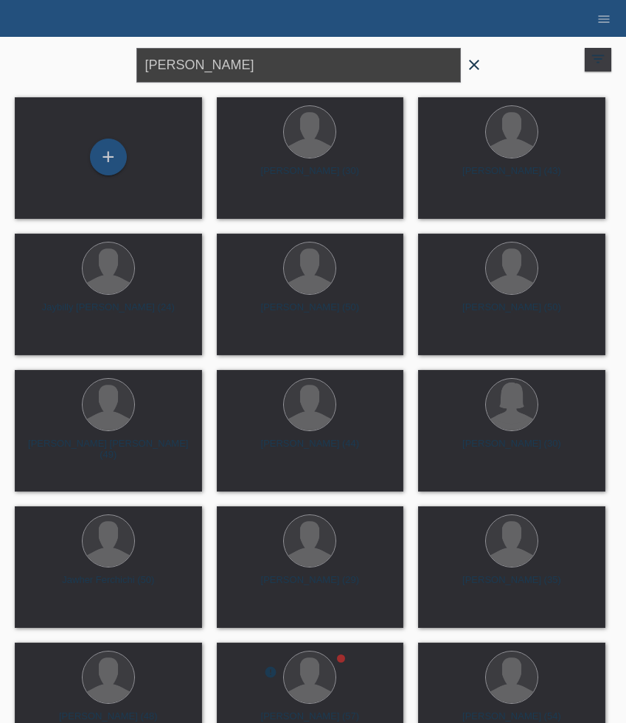 The width and height of the screenshot is (626, 723). What do you see at coordinates (604, 18) in the screenshot?
I see `a: menu` at bounding box center [604, 18].